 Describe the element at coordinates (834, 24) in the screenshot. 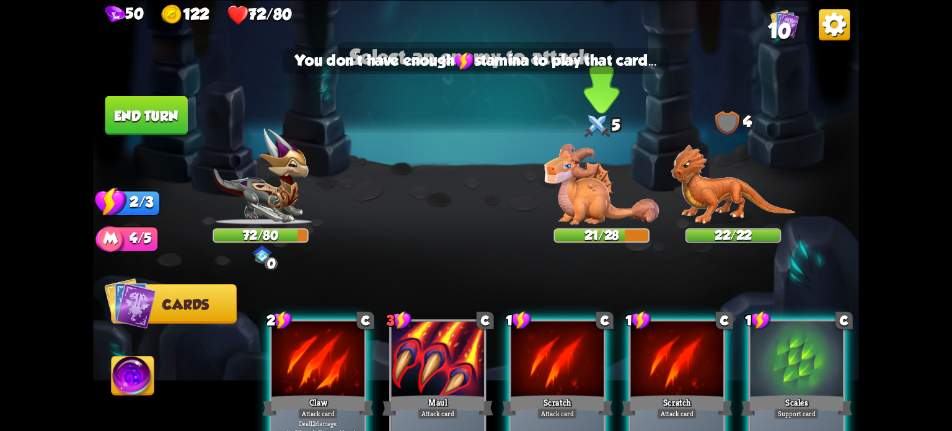

I see `img: OptionsButton.png` at that location.